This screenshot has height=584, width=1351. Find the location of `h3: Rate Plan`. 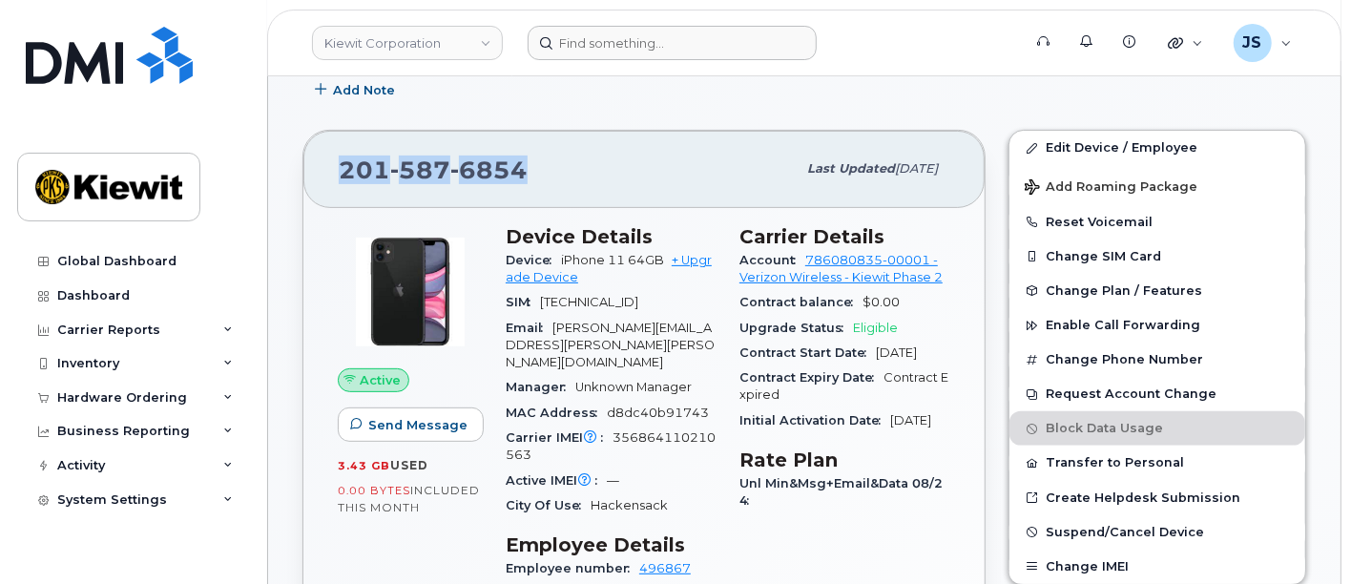

h3: Rate Plan is located at coordinates (844, 460).